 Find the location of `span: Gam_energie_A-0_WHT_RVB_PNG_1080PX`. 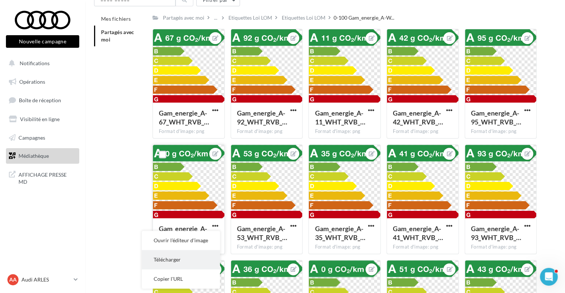

span: Gam_energie_A-0_WHT_RVB_PNG_1080PX is located at coordinates (183, 237).